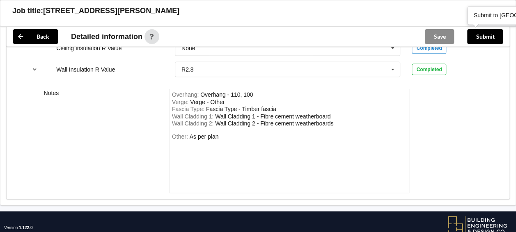  I want to click on div: None, so click(188, 48).